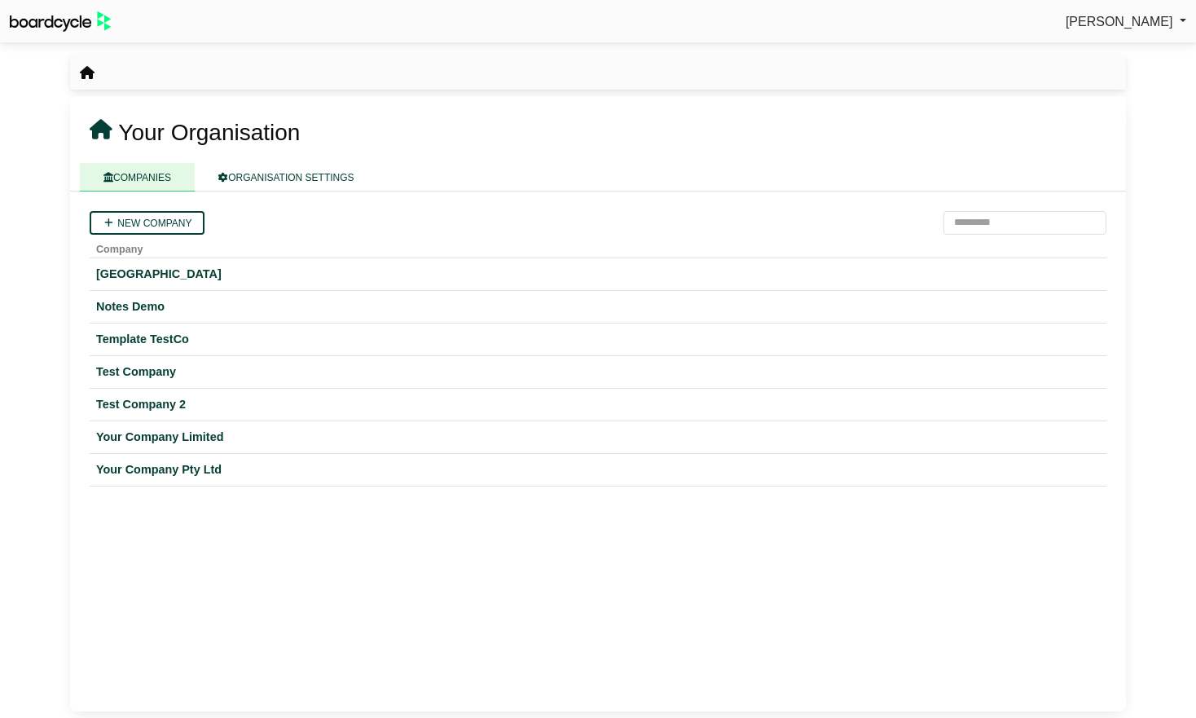 The width and height of the screenshot is (1196, 718). I want to click on a: Template TestCo, so click(598, 339).